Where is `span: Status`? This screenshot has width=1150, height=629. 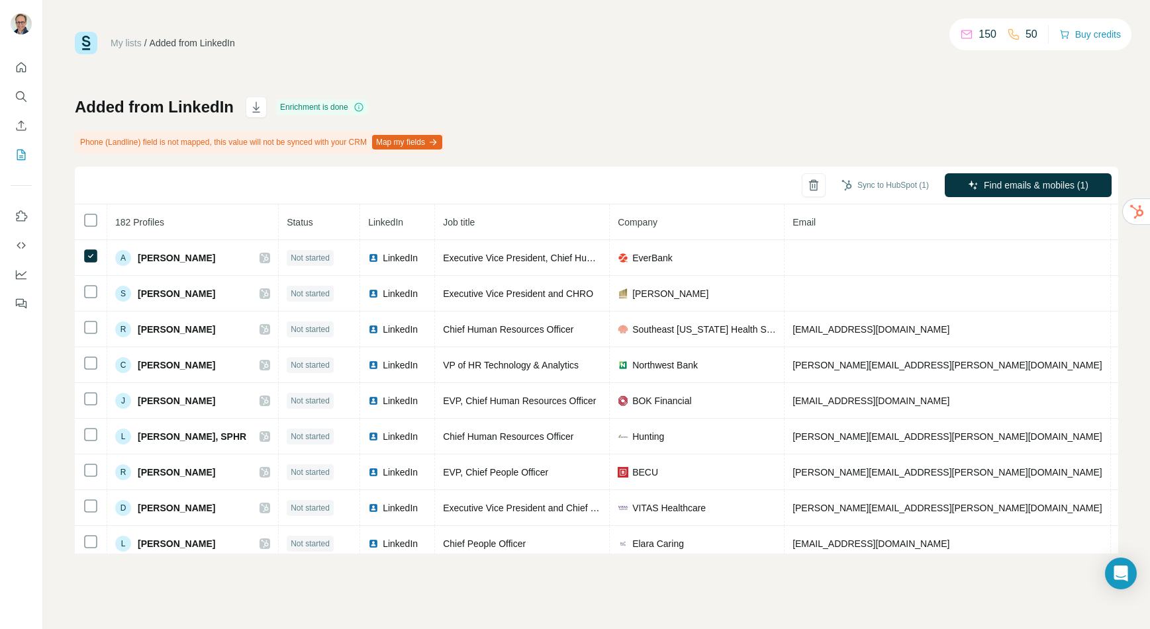
span: Status is located at coordinates (300, 222).